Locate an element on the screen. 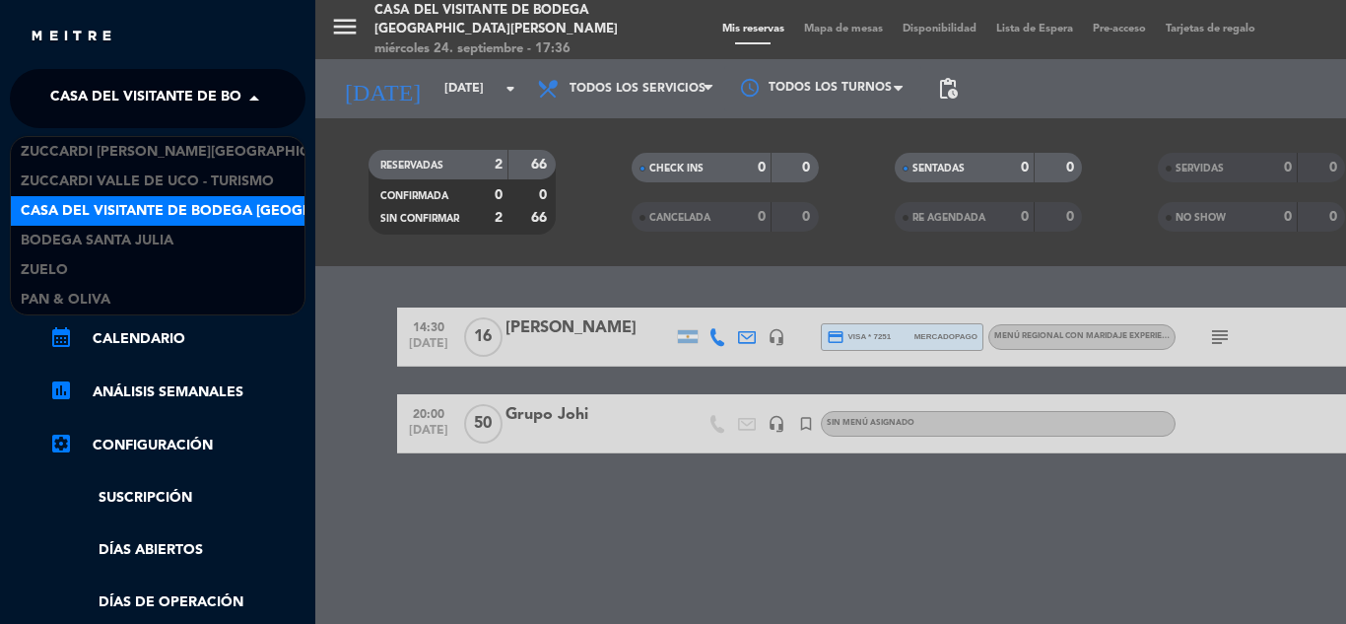  a: Días de Operación is located at coordinates (177, 602).